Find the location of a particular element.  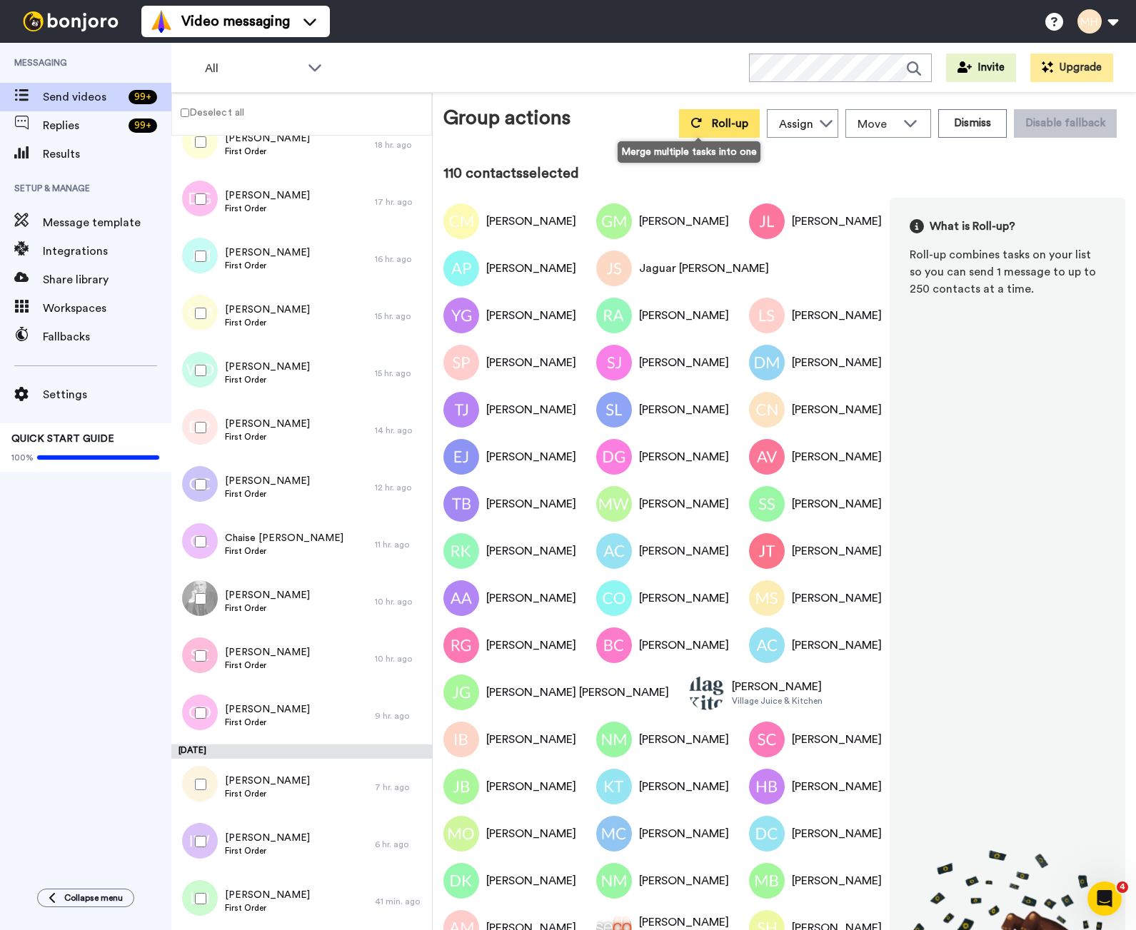

img: Image of Guillermo Medina is located at coordinates (614, 221).